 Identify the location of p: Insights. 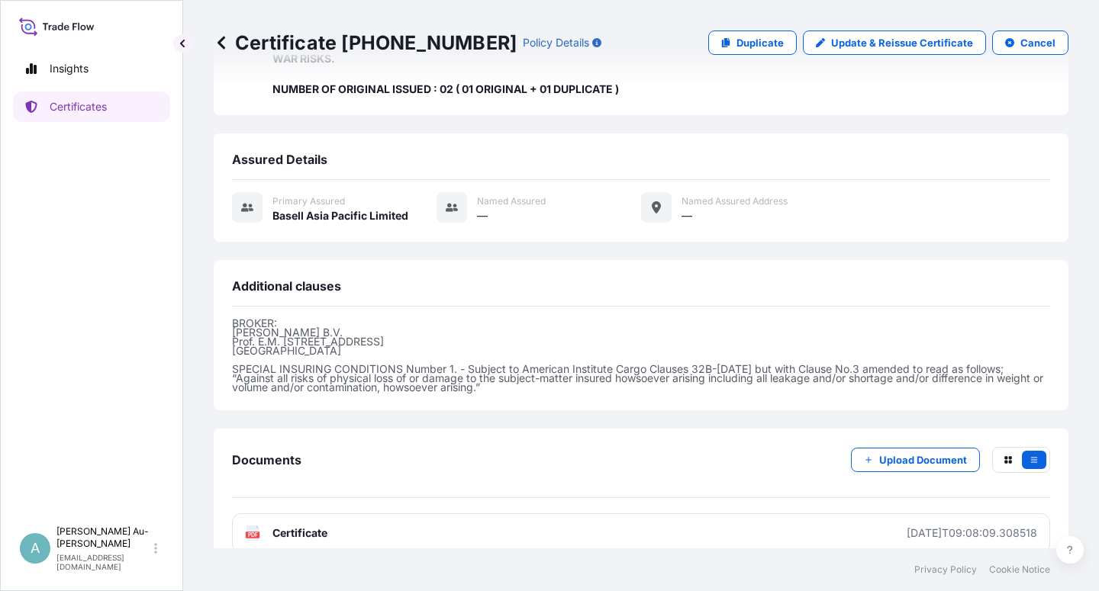
(69, 69).